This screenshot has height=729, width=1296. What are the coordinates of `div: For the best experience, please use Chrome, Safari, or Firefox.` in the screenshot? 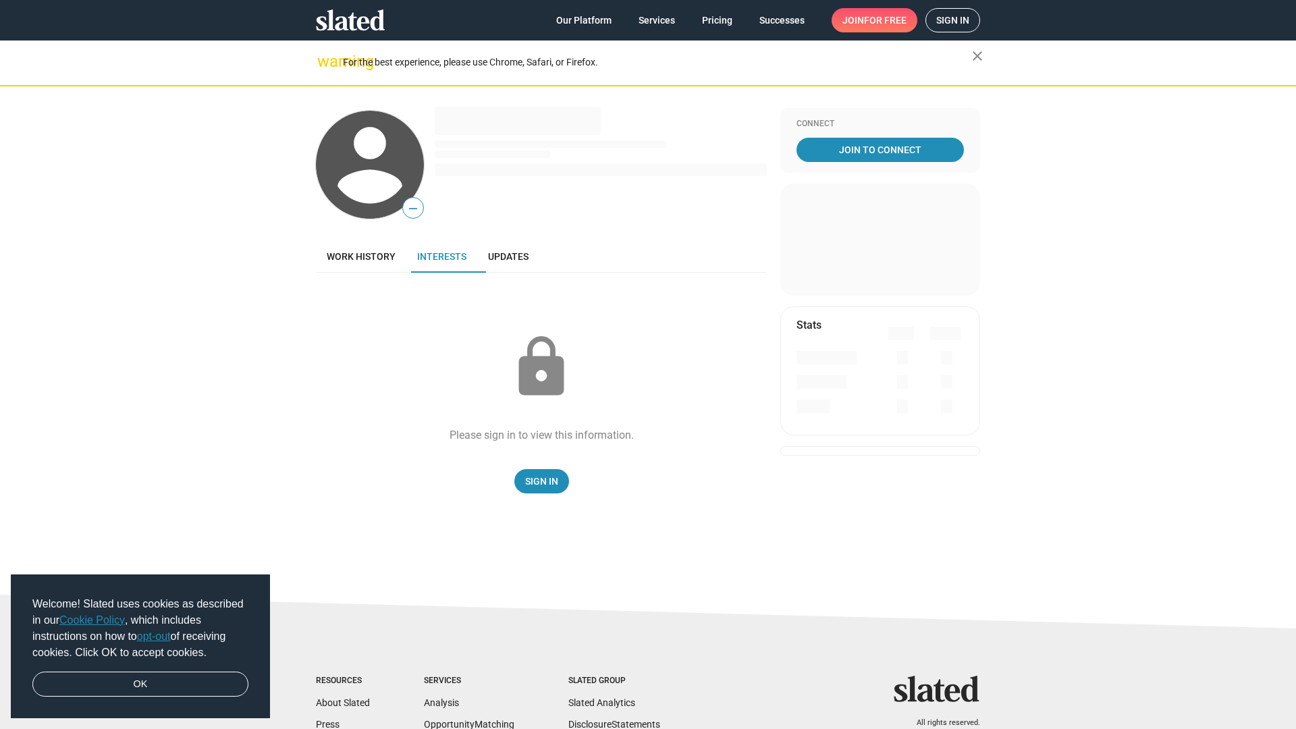 It's located at (658, 62).